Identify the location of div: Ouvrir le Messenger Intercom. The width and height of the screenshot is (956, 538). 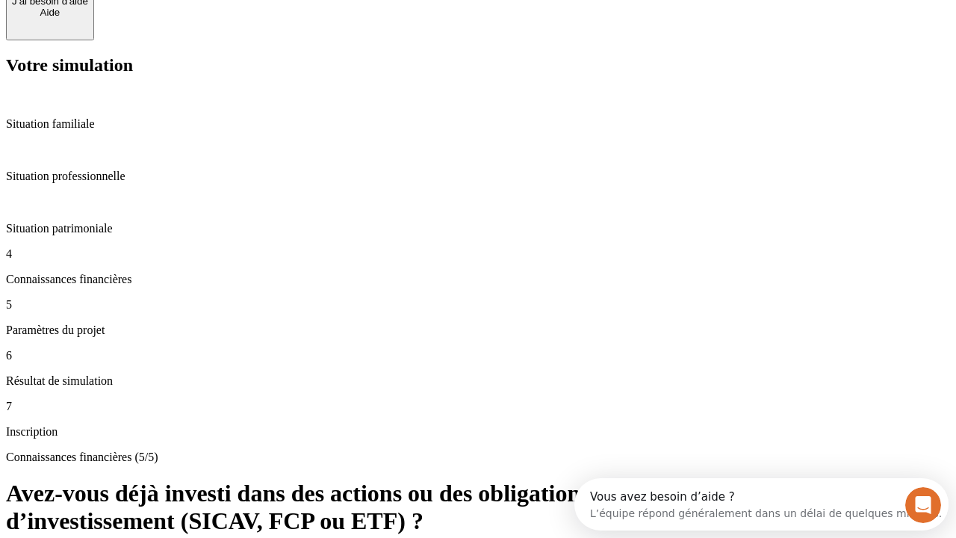
(208, 26).